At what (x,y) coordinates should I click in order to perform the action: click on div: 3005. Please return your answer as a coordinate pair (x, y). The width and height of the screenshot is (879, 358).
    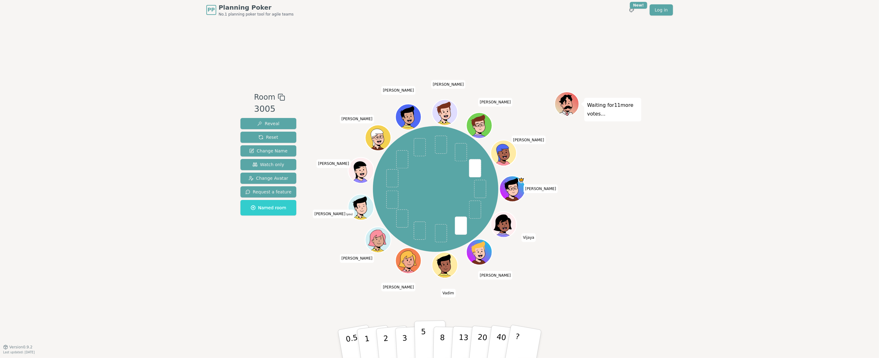
    Looking at the image, I should click on (270, 109).